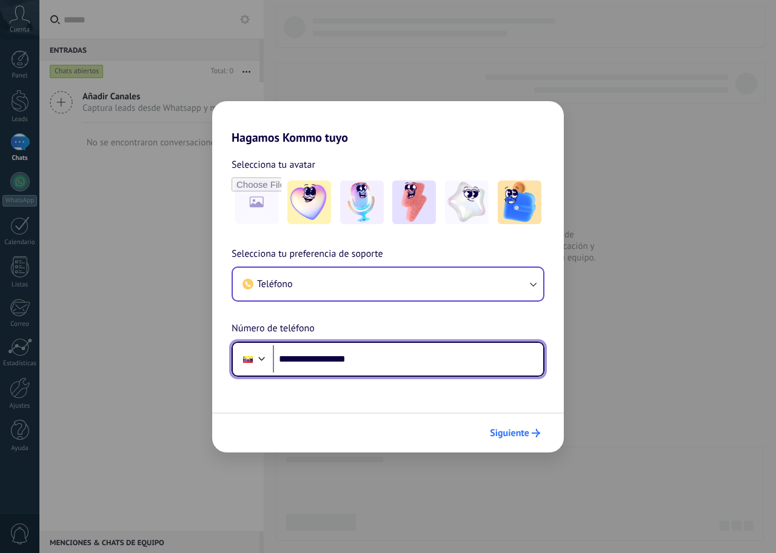 The height and width of the screenshot is (553, 776). What do you see at coordinates (388, 123) in the screenshot?
I see `h2: Hagamos Kommo tuyo` at bounding box center [388, 123].